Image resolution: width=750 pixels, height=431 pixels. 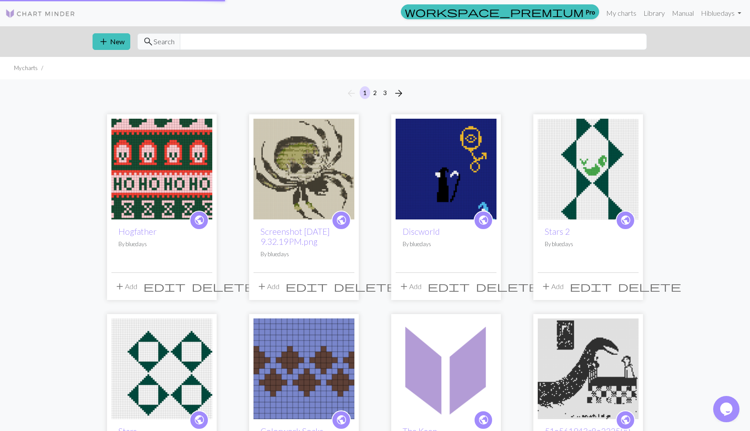 What do you see at coordinates (26, 68) in the screenshot?
I see `li: My charts` at bounding box center [26, 68].